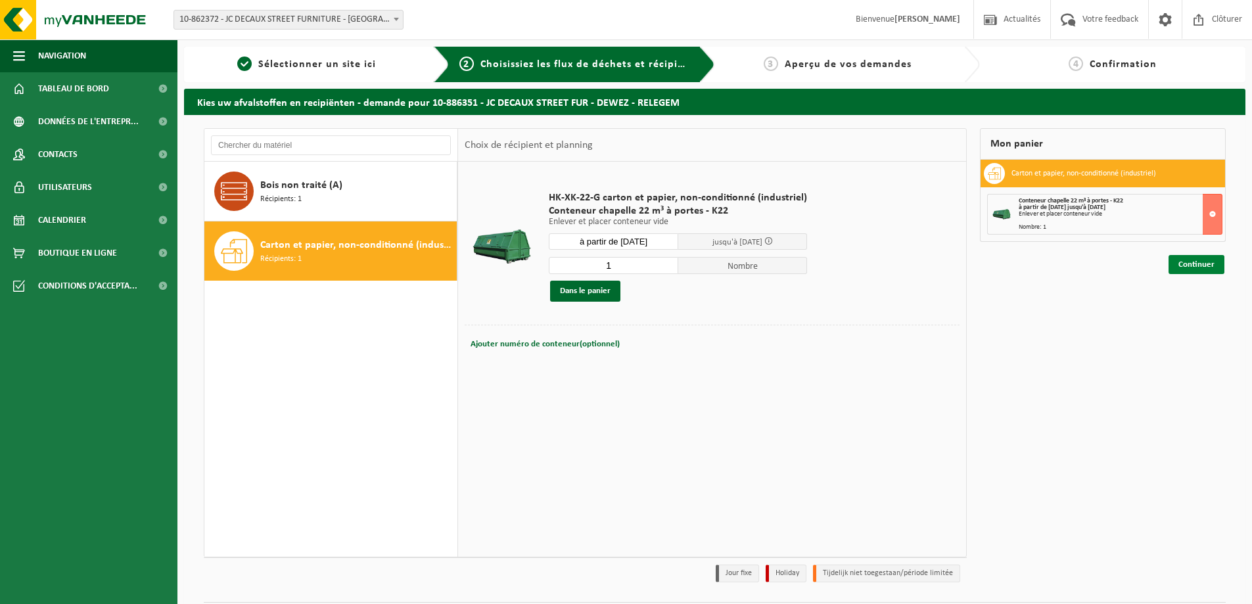  Describe the element at coordinates (1084, 174) in the screenshot. I see `h3: Carton et papier, non-conditionné (industriel)` at that location.